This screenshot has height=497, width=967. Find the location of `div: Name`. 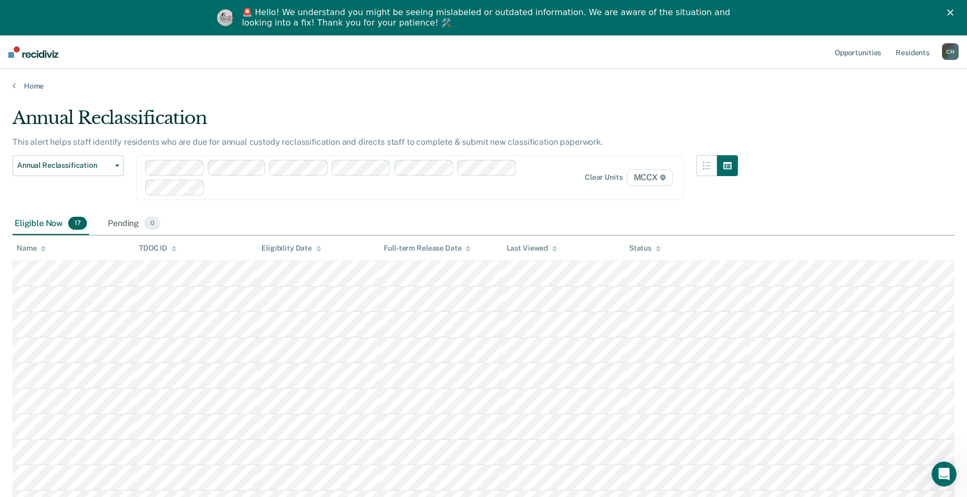

div: Name is located at coordinates (31, 248).